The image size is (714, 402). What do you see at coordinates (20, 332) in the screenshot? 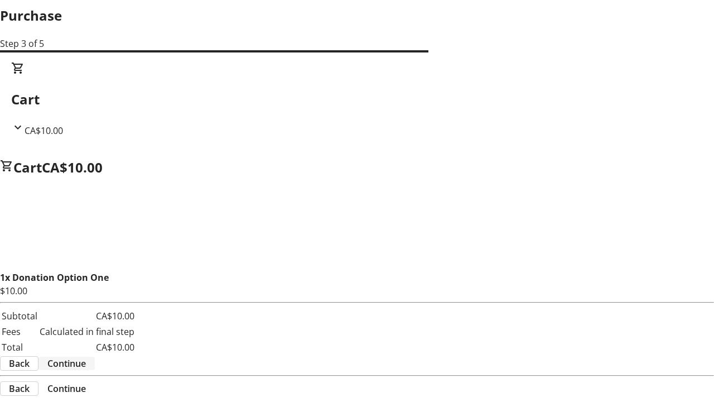
I see `td: Fees` at bounding box center [20, 332].